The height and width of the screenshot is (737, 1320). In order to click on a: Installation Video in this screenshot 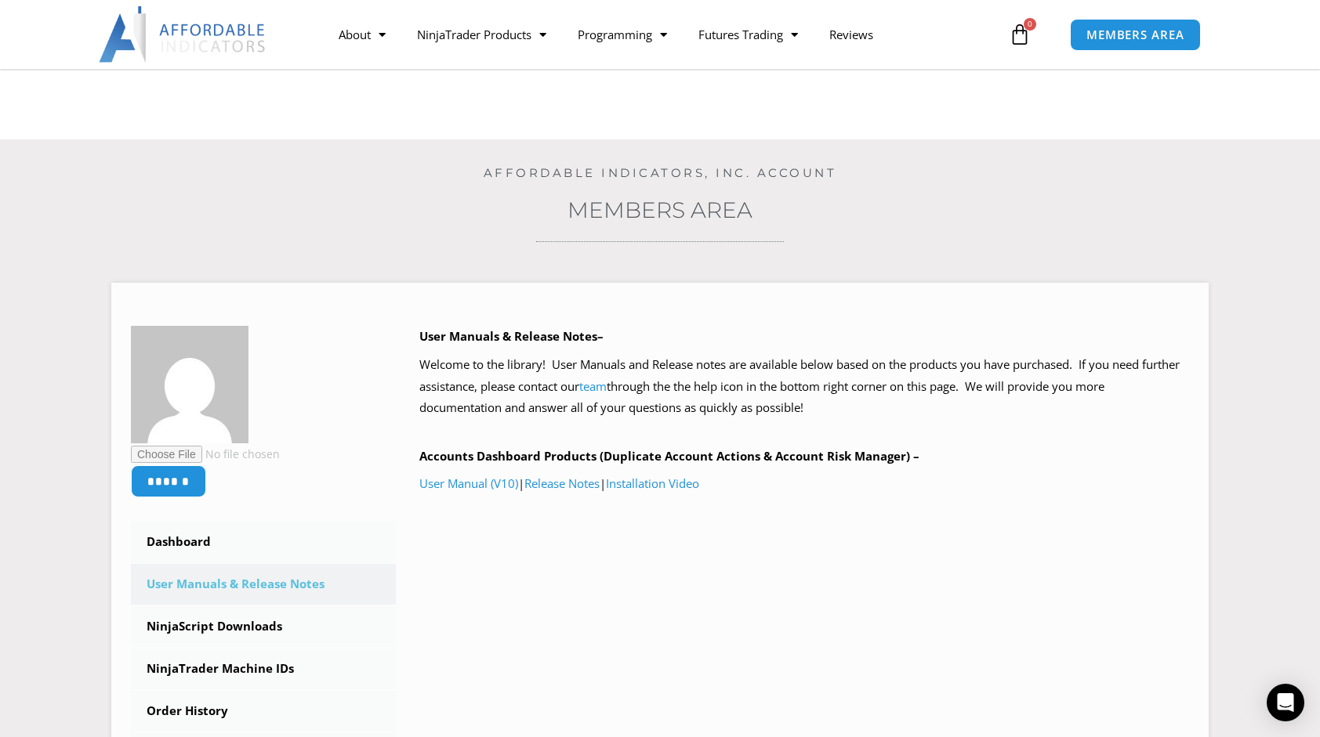, I will do `click(652, 484)`.